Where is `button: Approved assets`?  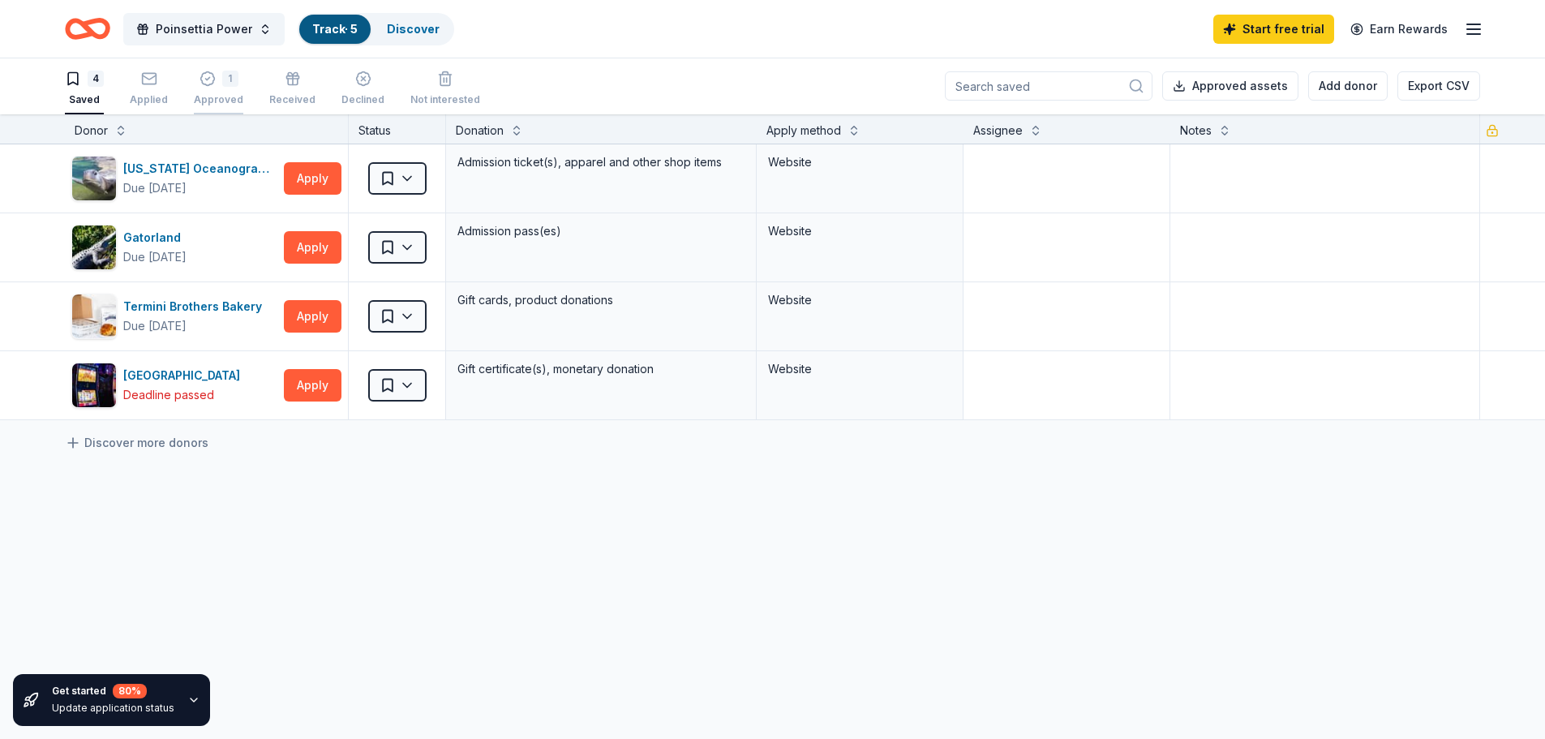 button: Approved assets is located at coordinates (1231, 86).